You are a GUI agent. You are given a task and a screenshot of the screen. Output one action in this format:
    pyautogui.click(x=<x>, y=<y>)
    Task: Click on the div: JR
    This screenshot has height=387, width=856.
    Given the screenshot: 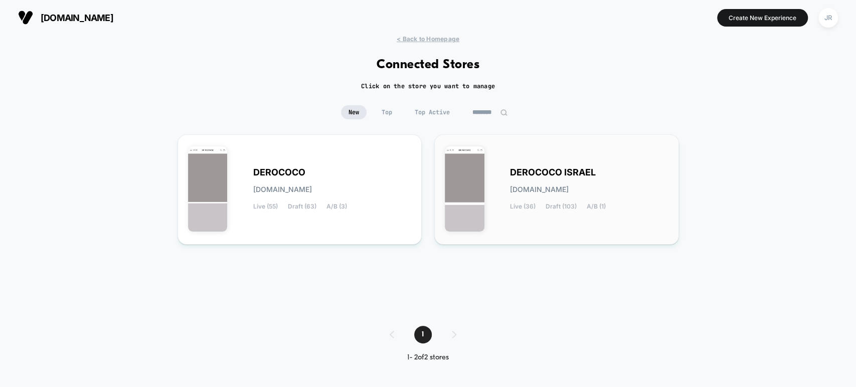 What is the action you would take?
    pyautogui.click(x=828, y=18)
    